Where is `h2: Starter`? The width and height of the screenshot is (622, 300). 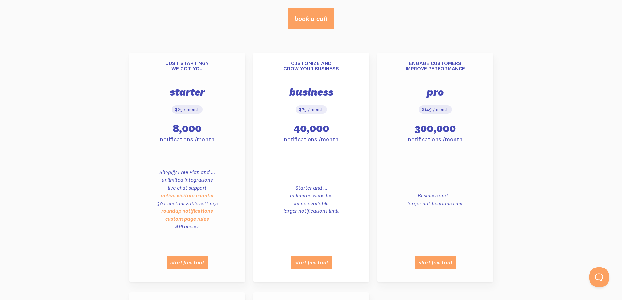 h2: Starter is located at coordinates (187, 92).